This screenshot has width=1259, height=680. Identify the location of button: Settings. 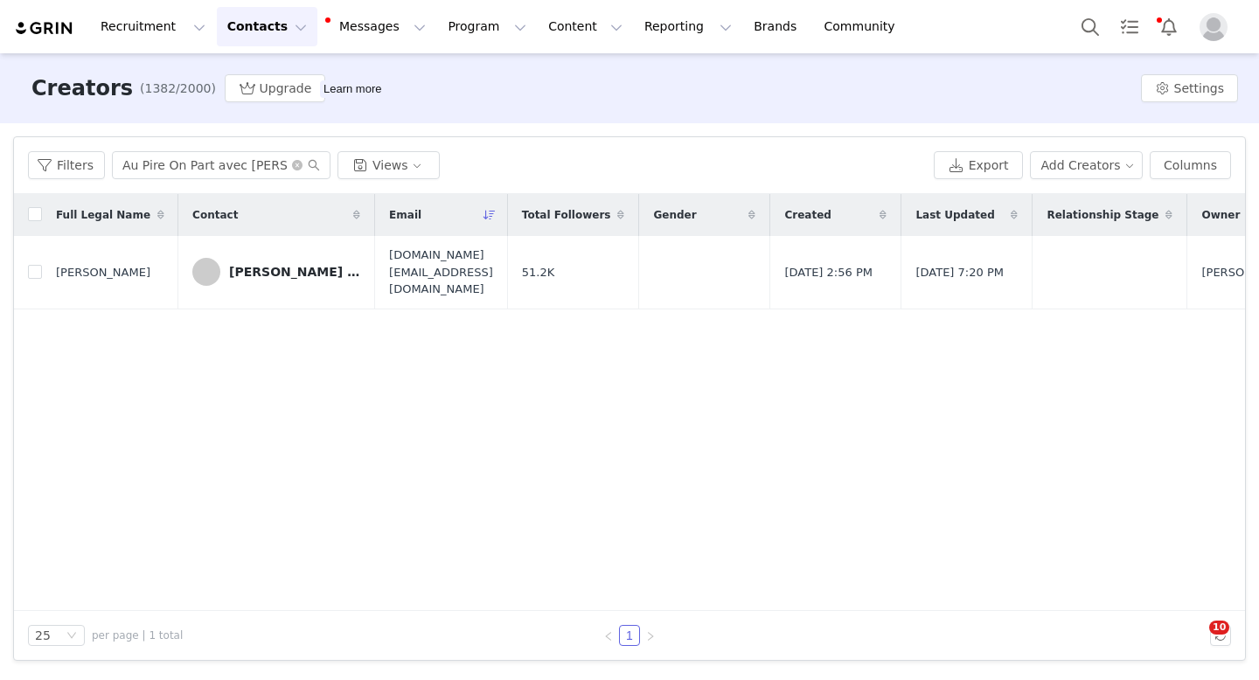
(1189, 88).